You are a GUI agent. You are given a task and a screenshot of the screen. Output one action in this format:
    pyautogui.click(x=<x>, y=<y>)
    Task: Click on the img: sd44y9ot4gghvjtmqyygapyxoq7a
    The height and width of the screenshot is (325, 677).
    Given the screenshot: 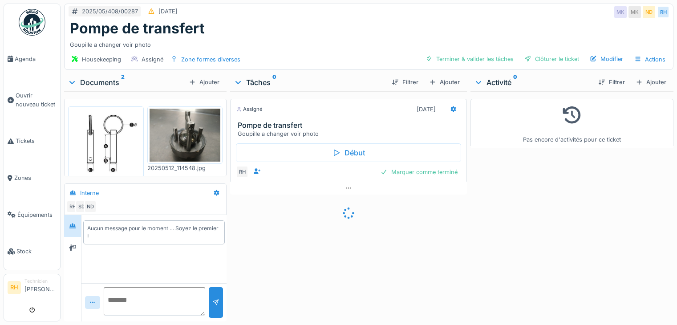 What is the action you would take?
    pyautogui.click(x=106, y=145)
    